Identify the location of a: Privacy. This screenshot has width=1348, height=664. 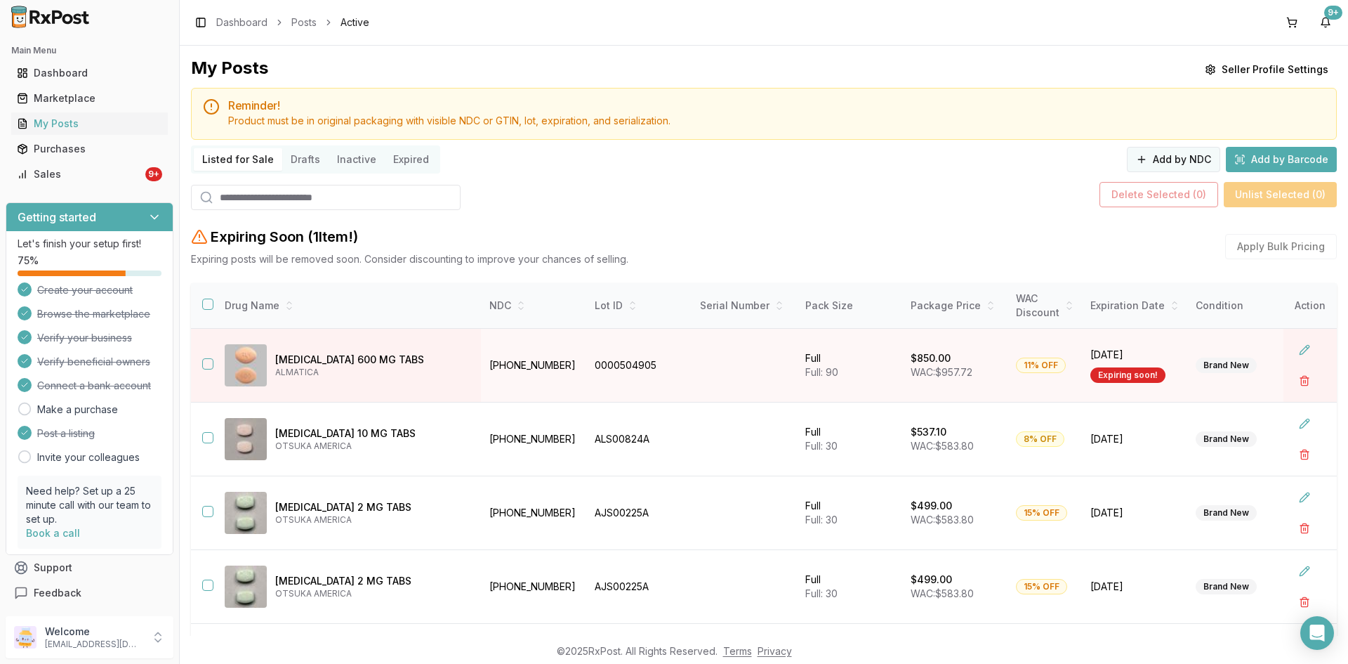
(774, 650).